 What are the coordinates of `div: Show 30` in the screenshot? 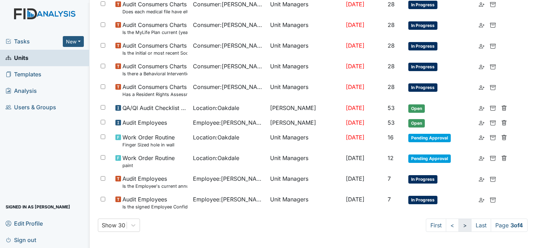 It's located at (113, 225).